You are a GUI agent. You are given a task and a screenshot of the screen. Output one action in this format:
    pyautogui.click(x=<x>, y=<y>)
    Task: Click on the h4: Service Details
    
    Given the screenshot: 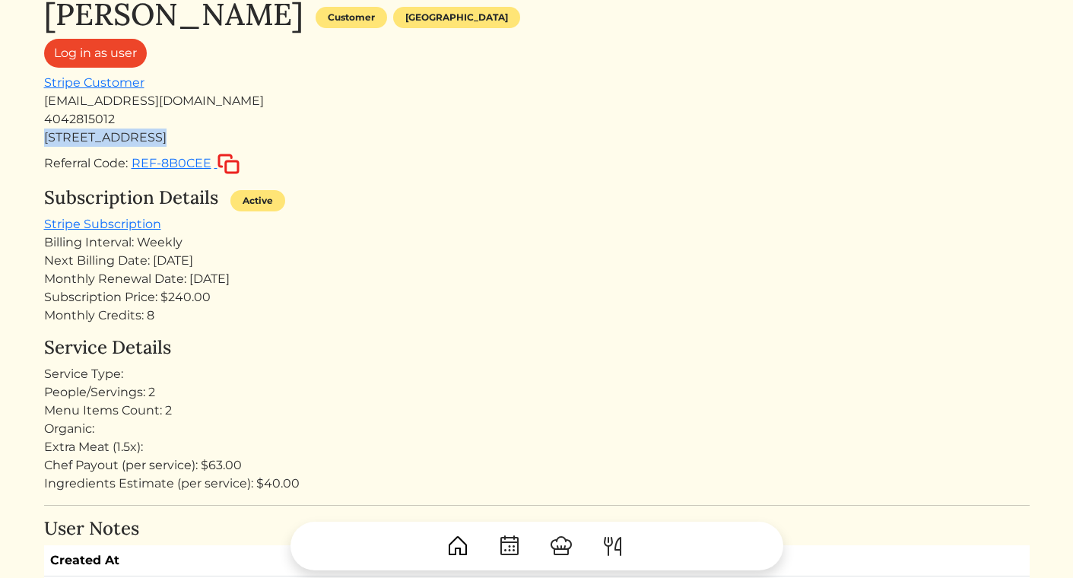 What is the action you would take?
    pyautogui.click(x=537, y=348)
    